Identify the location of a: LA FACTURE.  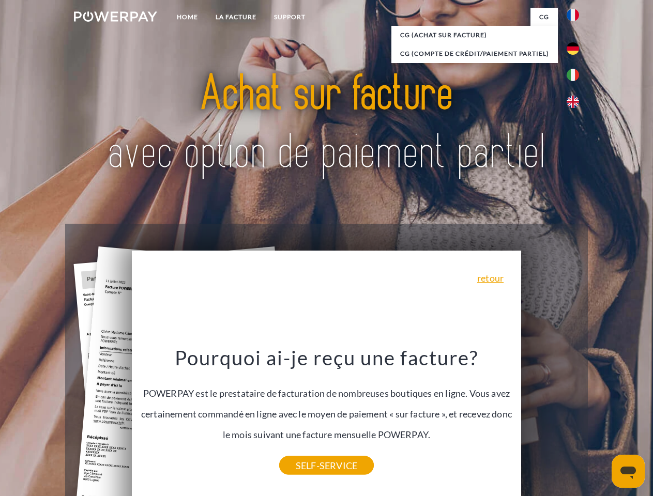
(236, 17).